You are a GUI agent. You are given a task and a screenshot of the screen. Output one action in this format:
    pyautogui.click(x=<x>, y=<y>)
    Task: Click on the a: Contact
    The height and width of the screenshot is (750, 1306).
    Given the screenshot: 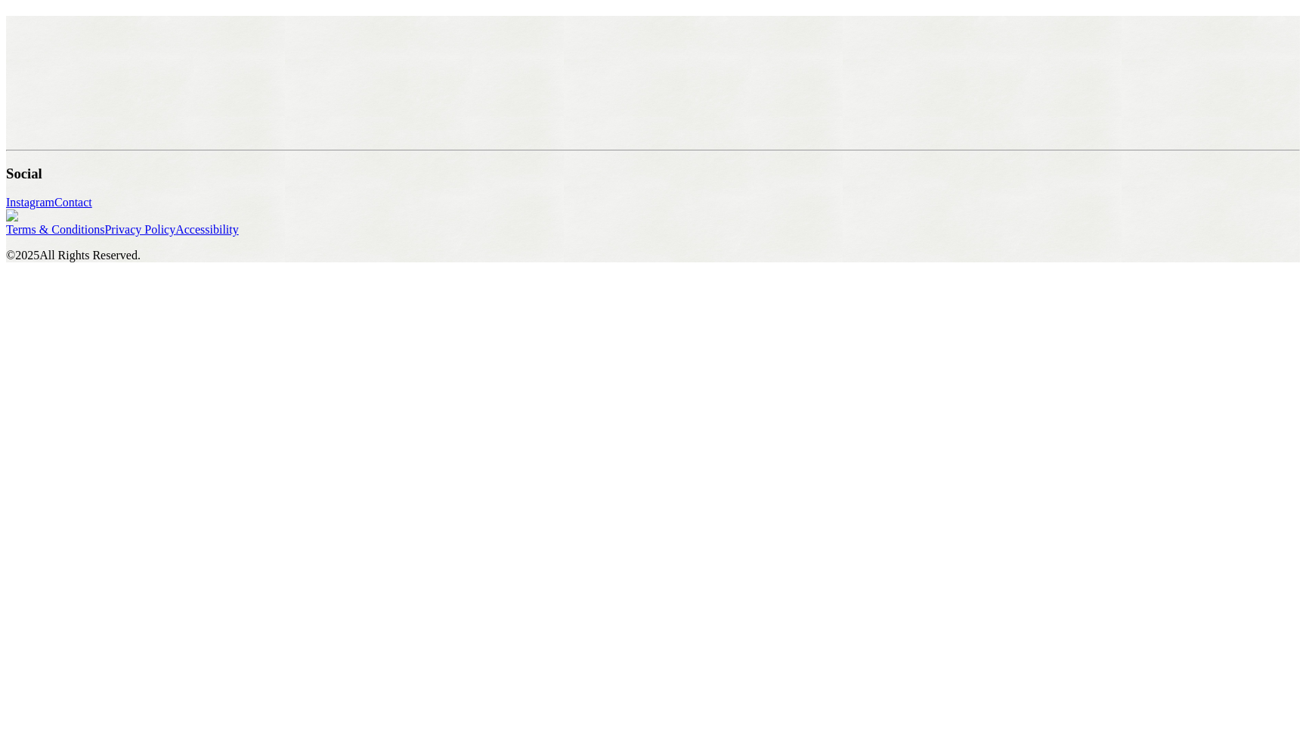 What is the action you would take?
    pyautogui.click(x=73, y=202)
    